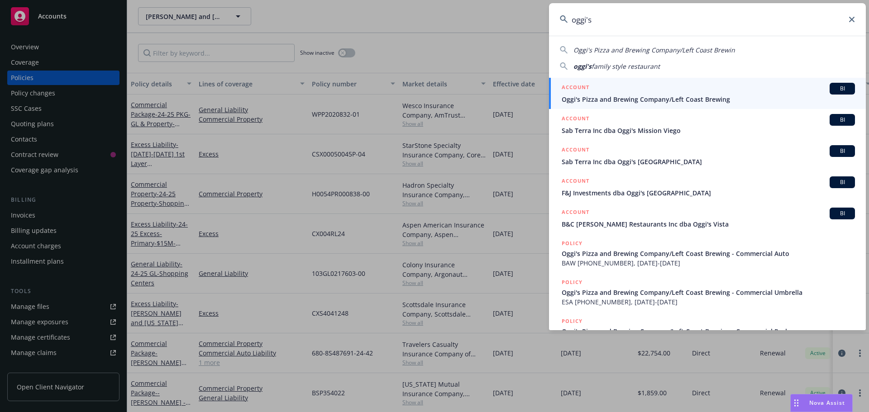 Image resolution: width=869 pixels, height=412 pixels. I want to click on span: Oggi's Pizza and Brewing Company/Left Coast Brewing - Commercial Package, so click(708, 331).